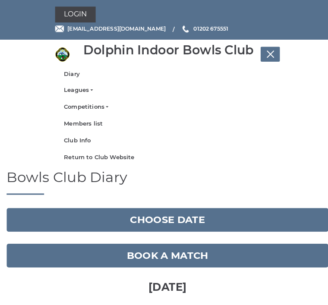 The height and width of the screenshot is (305, 328). Describe the element at coordinates (74, 14) in the screenshot. I see `a: Login` at that location.